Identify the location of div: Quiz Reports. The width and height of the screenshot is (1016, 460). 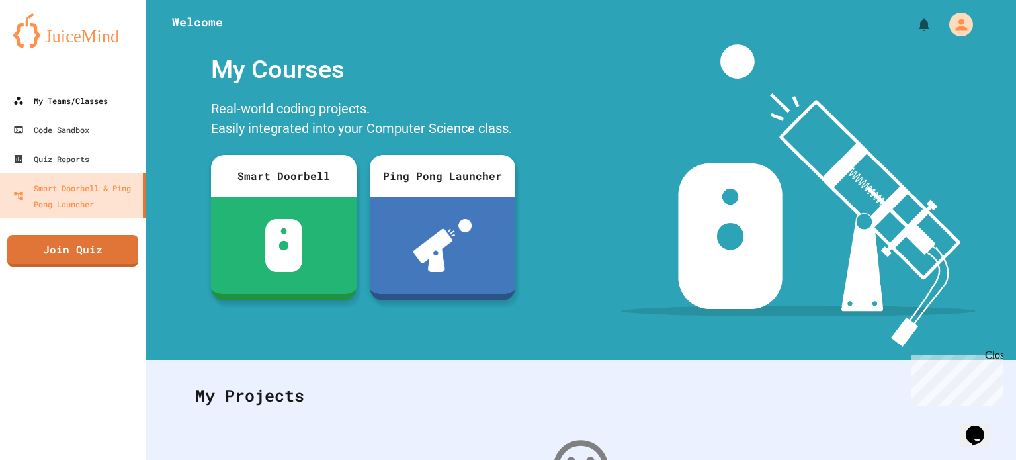
(51, 159).